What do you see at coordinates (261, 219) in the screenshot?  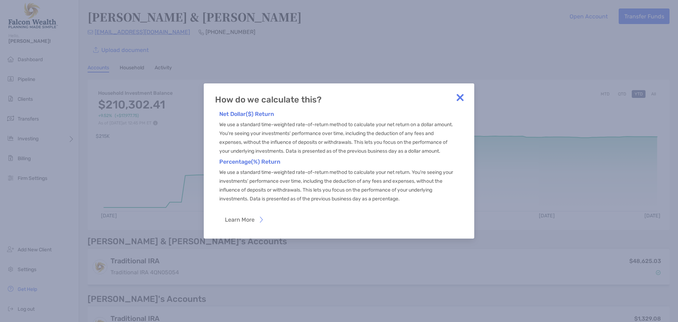 I see `img: button icon` at bounding box center [261, 219].